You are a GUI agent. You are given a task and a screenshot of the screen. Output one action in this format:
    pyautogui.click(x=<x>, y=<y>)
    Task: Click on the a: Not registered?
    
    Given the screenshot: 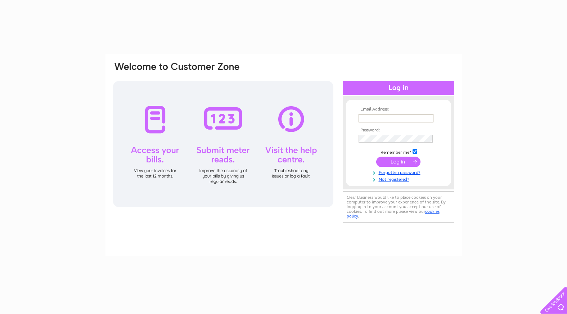 What is the action you would take?
    pyautogui.click(x=399, y=179)
    